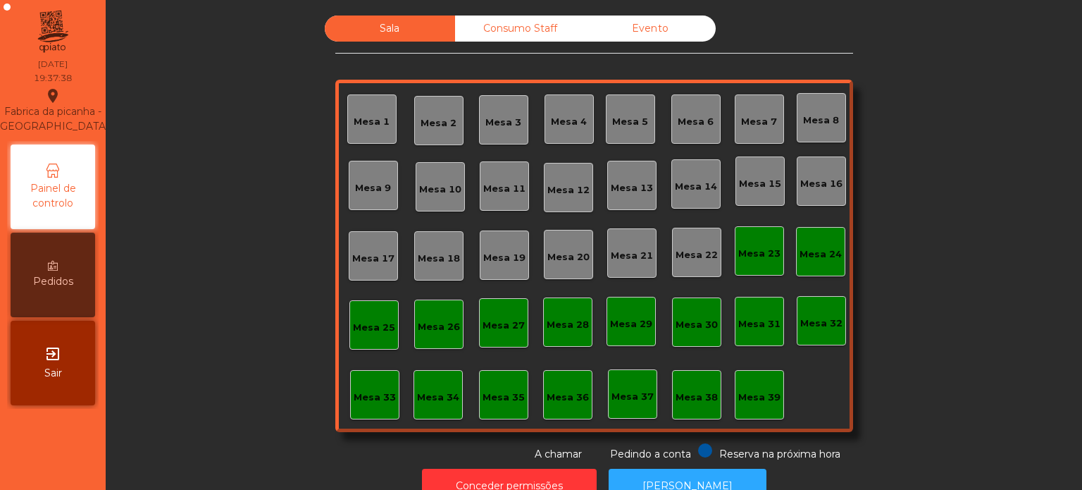 This screenshot has width=1082, height=490. What do you see at coordinates (568, 397) in the screenshot?
I see `div: Mesa 36` at bounding box center [568, 397].